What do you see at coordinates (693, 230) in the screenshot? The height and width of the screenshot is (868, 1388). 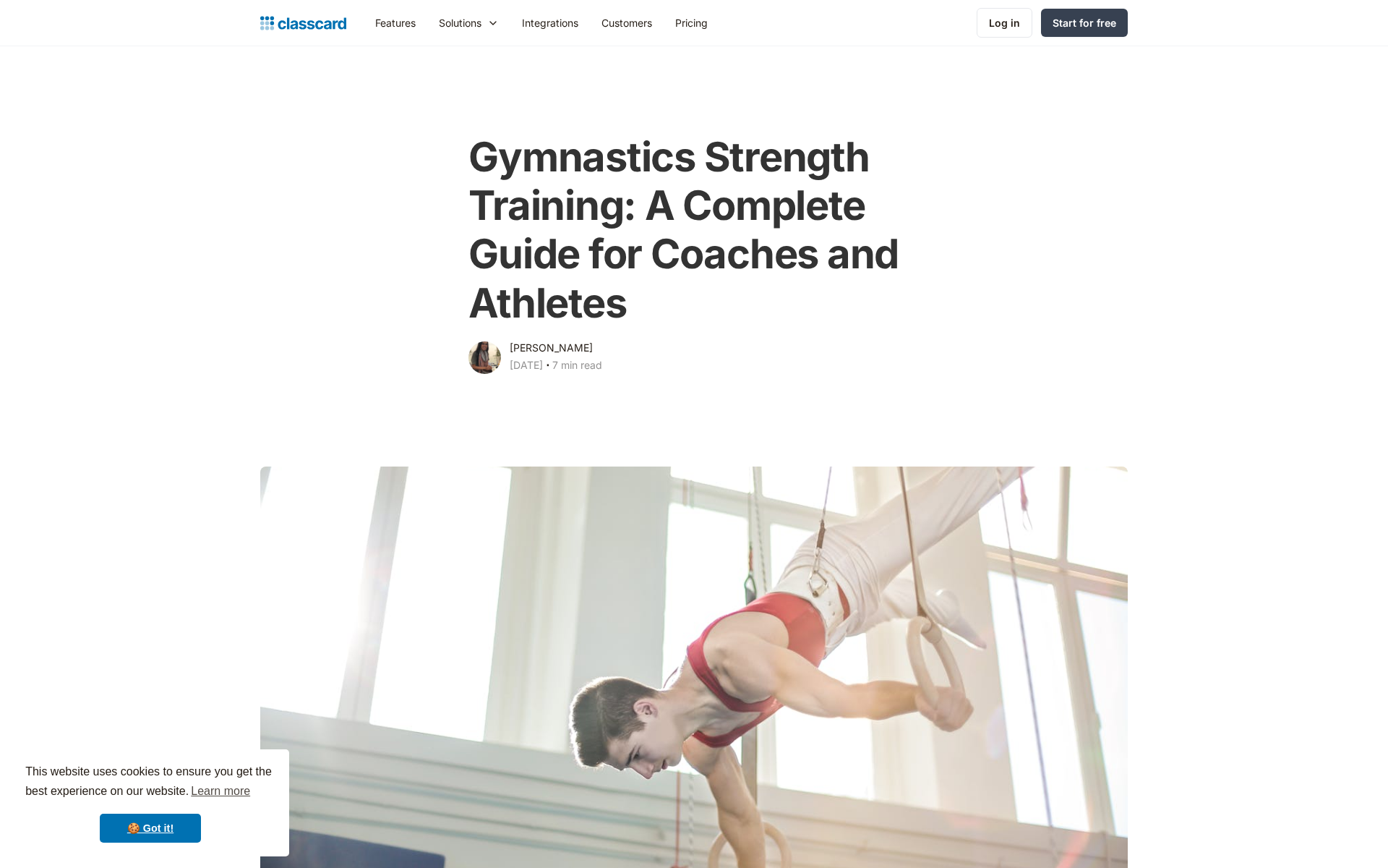 I see `h1: Gymnastics Strength Training: A Complete Guide for Coaches and Athletes` at bounding box center [693, 230].